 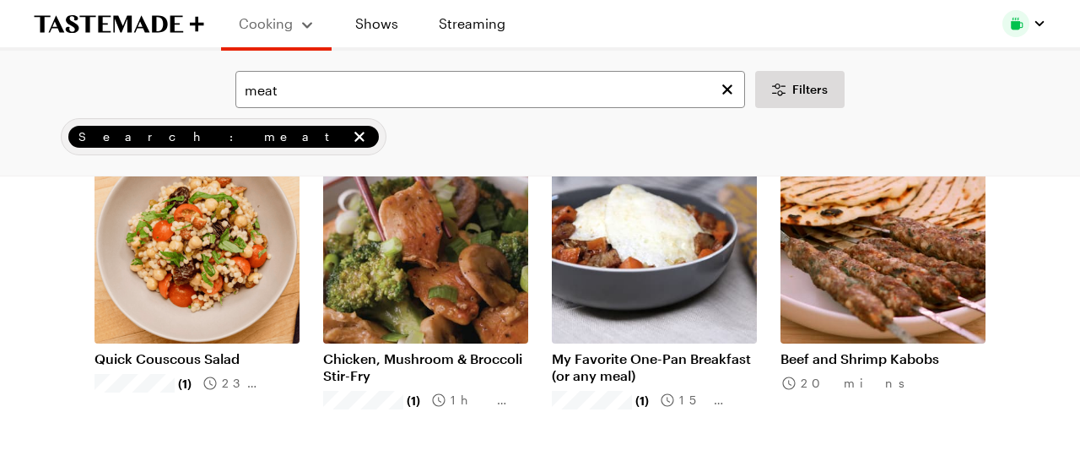 What do you see at coordinates (119, 24) in the screenshot?
I see `a: To Tastemade Home Page` at bounding box center [119, 24].